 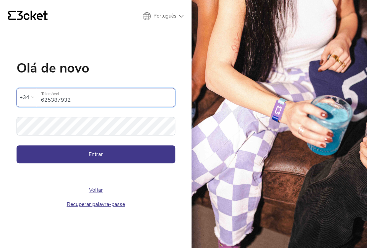 I want to click on h1: Olá de novo, so click(x=96, y=68).